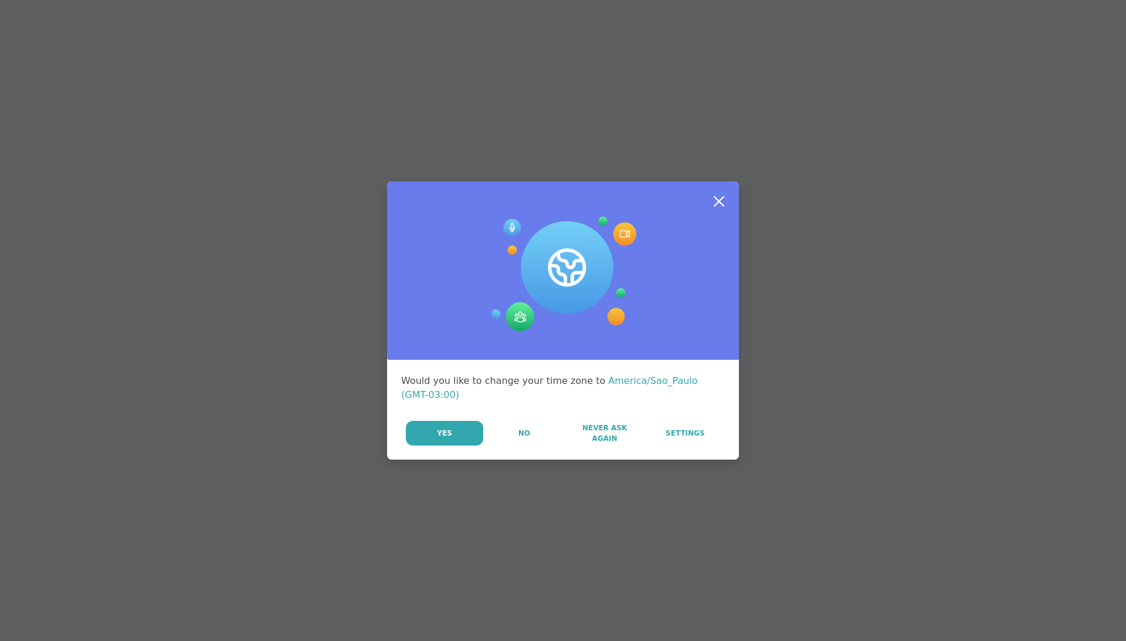 This screenshot has height=641, width=1126. I want to click on span: Yes, so click(445, 433).